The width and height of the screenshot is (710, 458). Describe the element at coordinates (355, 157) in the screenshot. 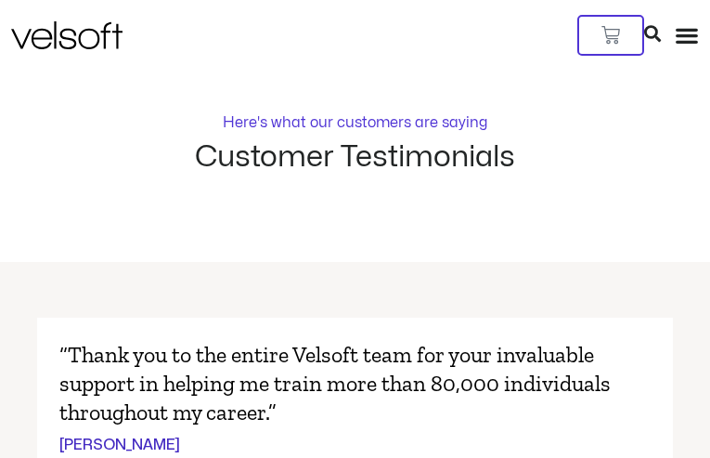

I see `h2: Customer Testimonials` at that location.